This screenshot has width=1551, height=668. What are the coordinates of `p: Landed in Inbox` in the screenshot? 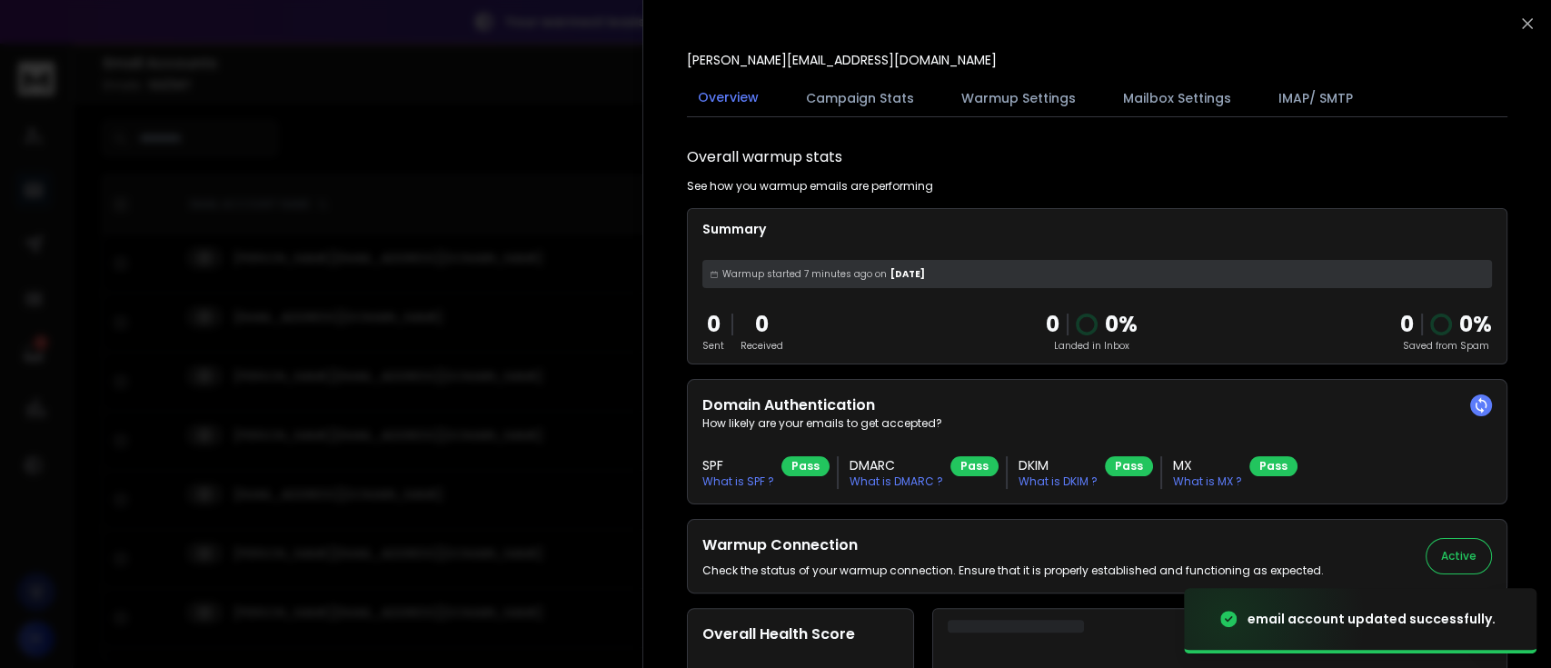 It's located at (1091, 345).